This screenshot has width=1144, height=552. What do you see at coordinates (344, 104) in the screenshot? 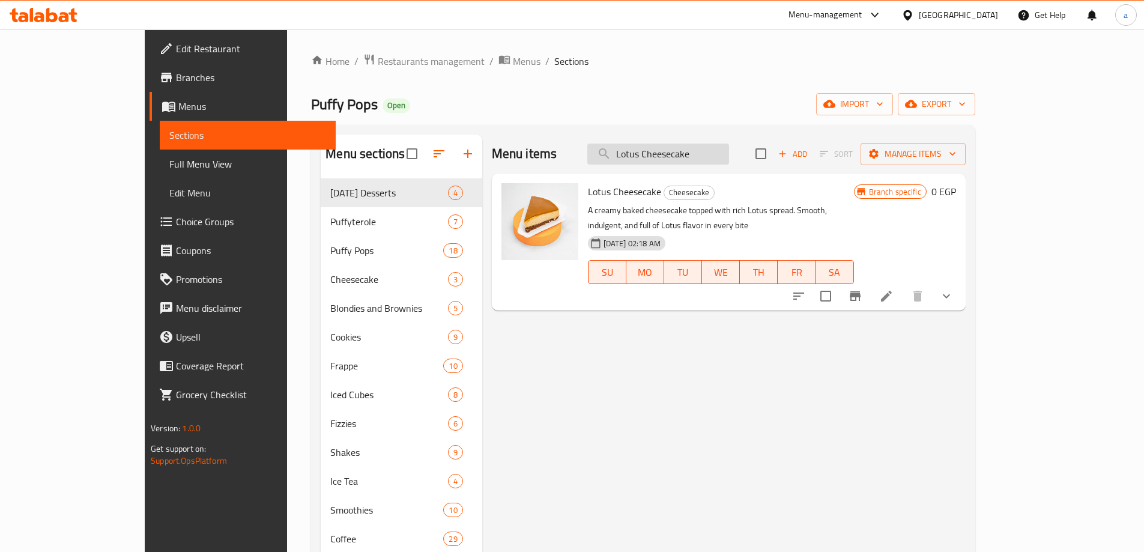
I see `span: Puffy Pops` at bounding box center [344, 104].